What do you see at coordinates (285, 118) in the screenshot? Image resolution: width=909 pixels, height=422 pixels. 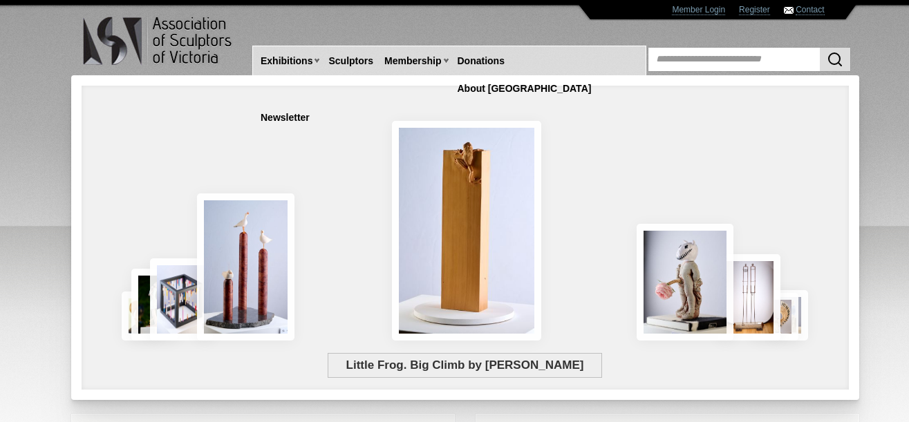 I see `a: Newsletter` at bounding box center [285, 118].